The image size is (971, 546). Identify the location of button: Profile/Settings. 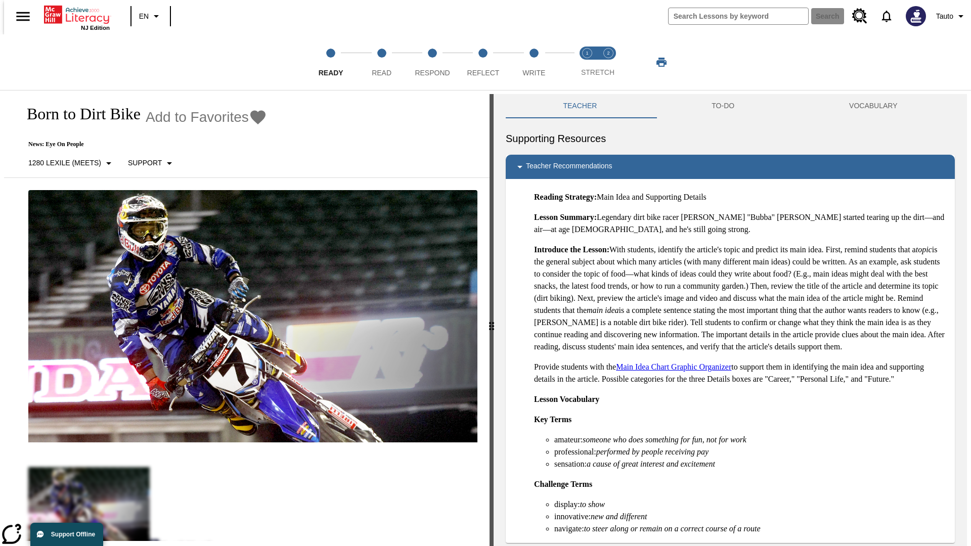
(951, 16).